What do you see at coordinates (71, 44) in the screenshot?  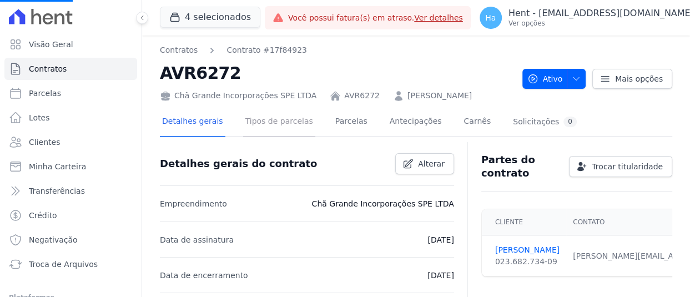 I see `a: Visão Geral` at bounding box center [71, 44].